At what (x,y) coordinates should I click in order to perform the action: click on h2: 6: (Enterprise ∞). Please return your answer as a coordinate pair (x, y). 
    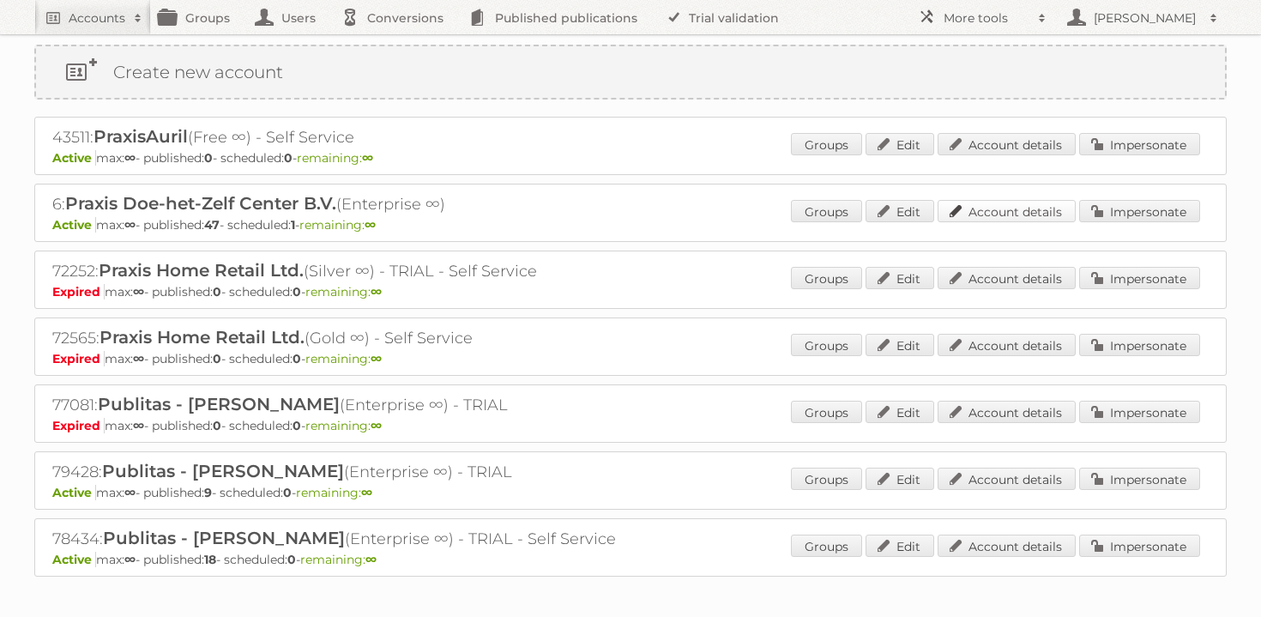
    Looking at the image, I should click on (353, 204).